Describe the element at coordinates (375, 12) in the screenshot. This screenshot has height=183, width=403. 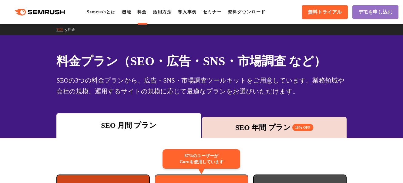
I see `a: デモを申し込む` at that location.